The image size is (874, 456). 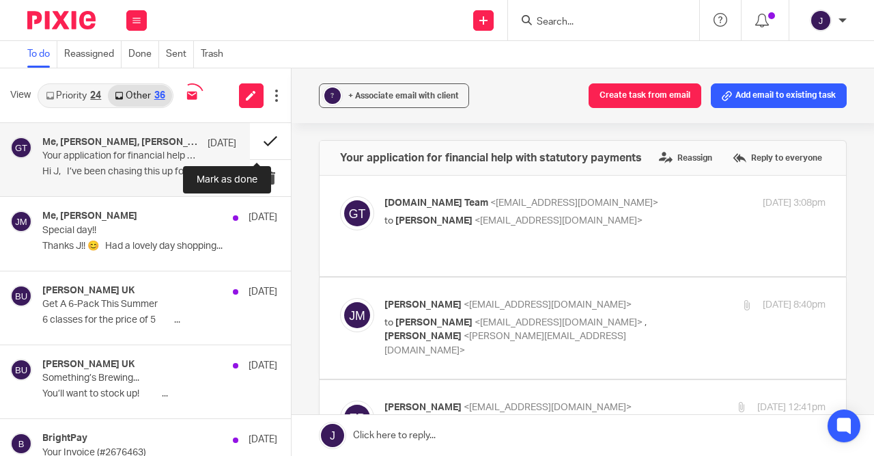 What do you see at coordinates (215, 54) in the screenshot?
I see `a: Trash` at bounding box center [215, 54].